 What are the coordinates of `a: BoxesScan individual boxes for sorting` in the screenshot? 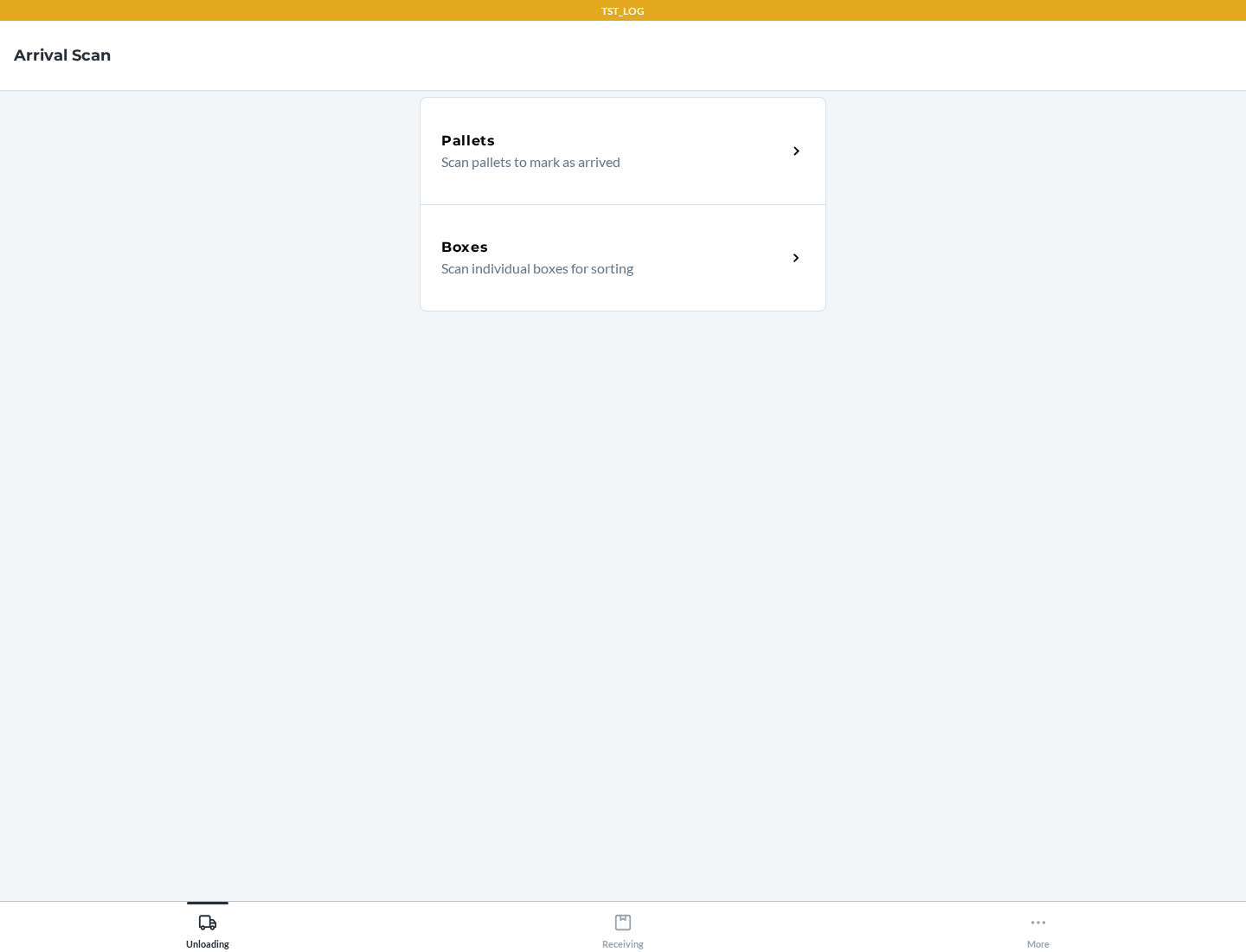 It's located at (623, 258).